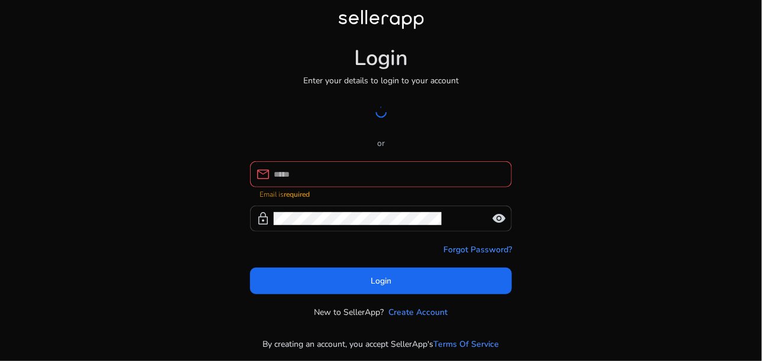 Image resolution: width=762 pixels, height=361 pixels. What do you see at coordinates (466, 344) in the screenshot?
I see `a: Terms Of Service` at bounding box center [466, 344].